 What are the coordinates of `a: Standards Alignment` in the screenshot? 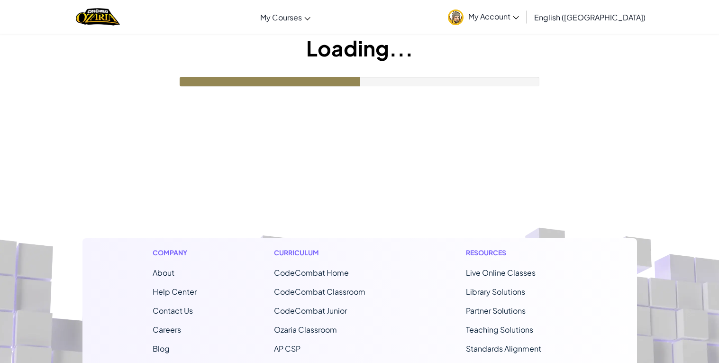 It's located at (503, 348).